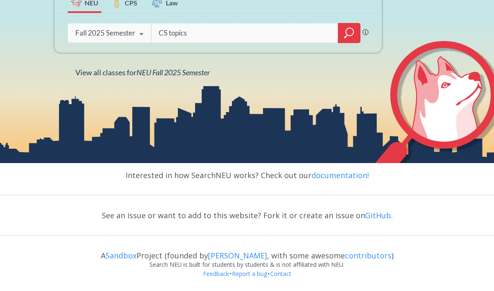  Describe the element at coordinates (121, 256) in the screenshot. I see `a: Sandbox` at that location.